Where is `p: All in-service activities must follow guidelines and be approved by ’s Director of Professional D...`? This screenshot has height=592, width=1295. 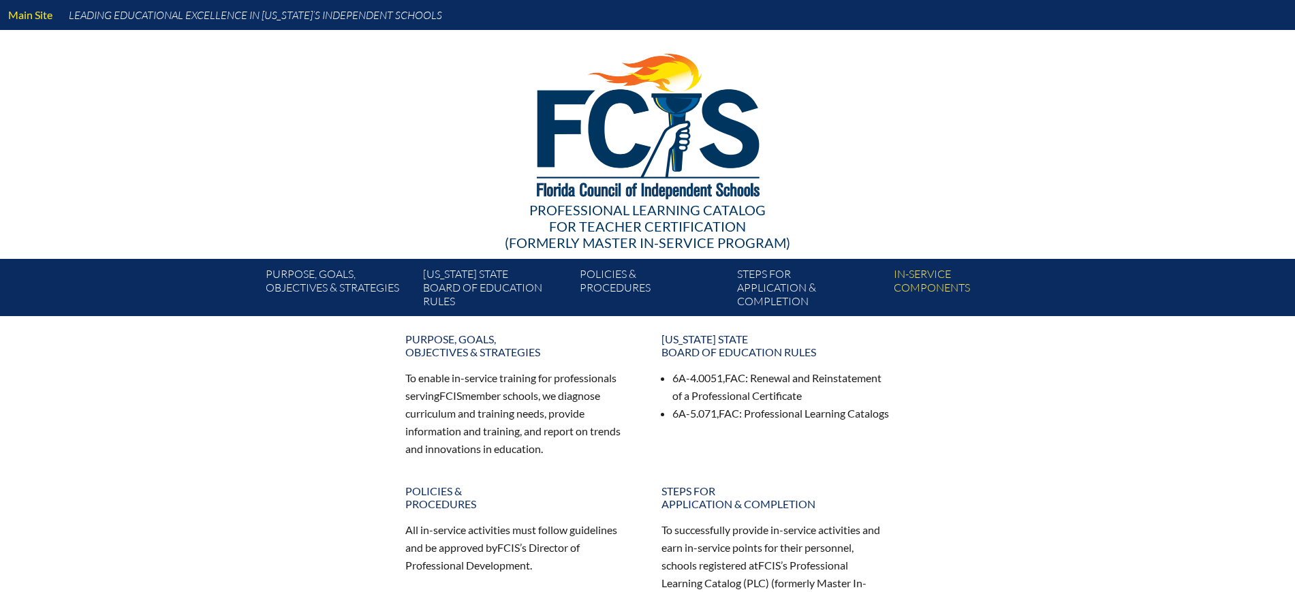
p: All in-service activities must follow guidelines and be approved by ’s Director of Professional D... is located at coordinates (520, 548).